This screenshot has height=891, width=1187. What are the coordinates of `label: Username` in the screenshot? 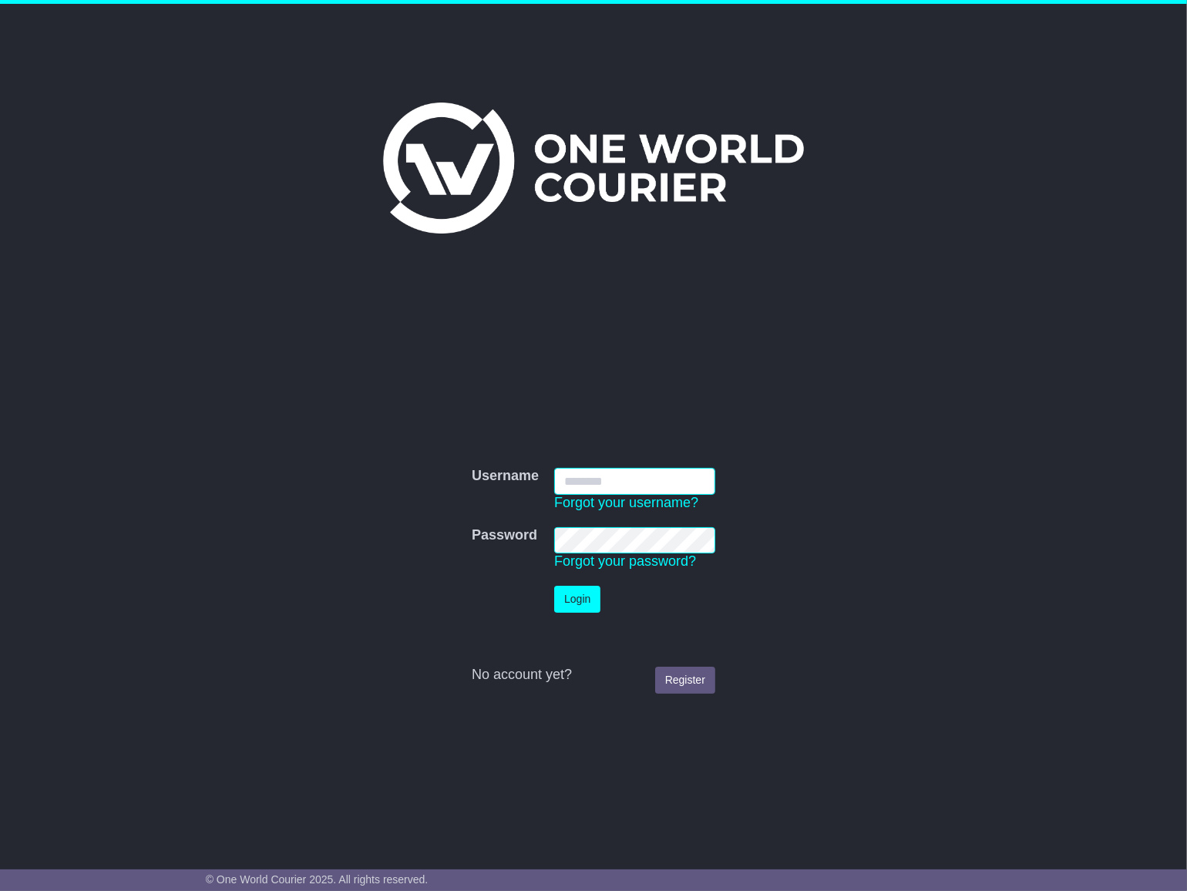 It's located at (505, 476).